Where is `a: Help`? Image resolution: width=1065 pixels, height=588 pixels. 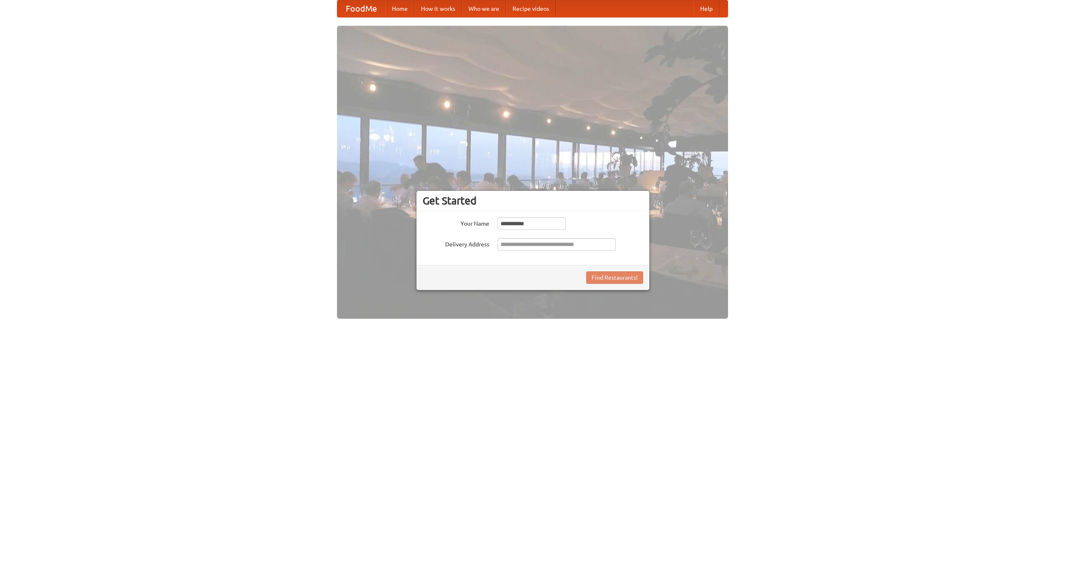 a: Help is located at coordinates (706, 9).